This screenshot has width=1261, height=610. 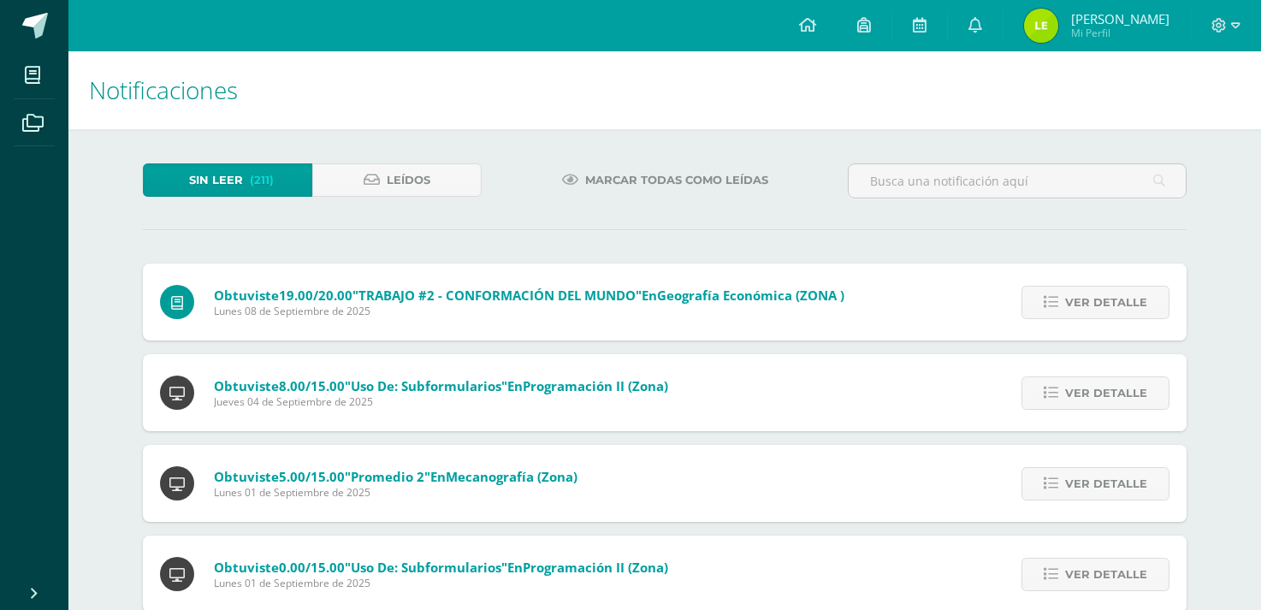 What do you see at coordinates (316, 295) in the screenshot?
I see `span: 19.00/20.00` at bounding box center [316, 295].